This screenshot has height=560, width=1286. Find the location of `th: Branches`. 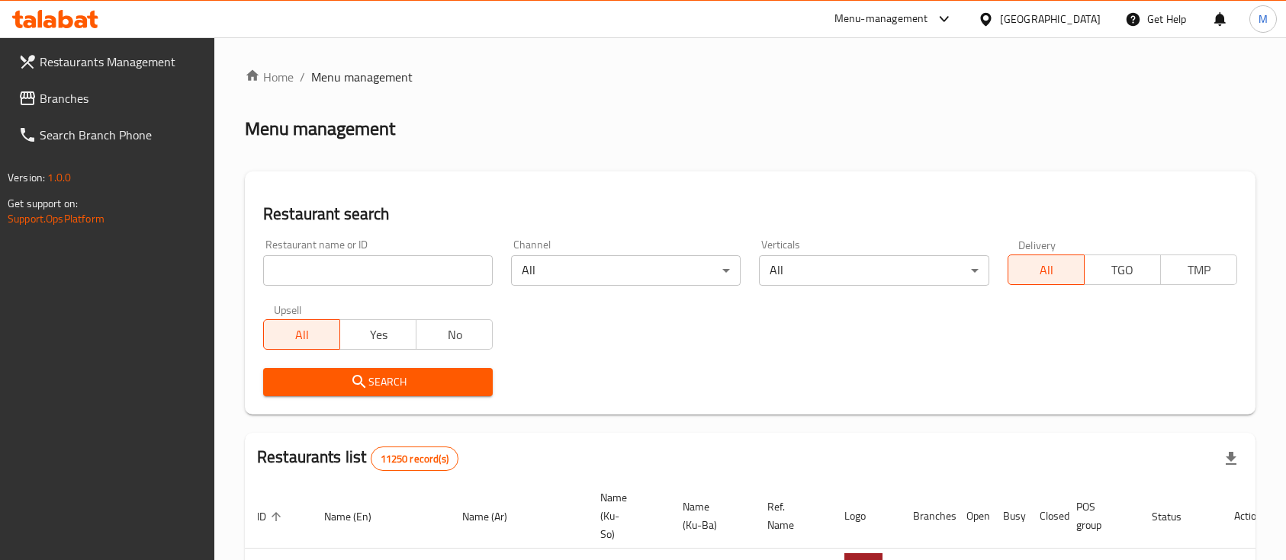

th: Branches is located at coordinates (927, 516).